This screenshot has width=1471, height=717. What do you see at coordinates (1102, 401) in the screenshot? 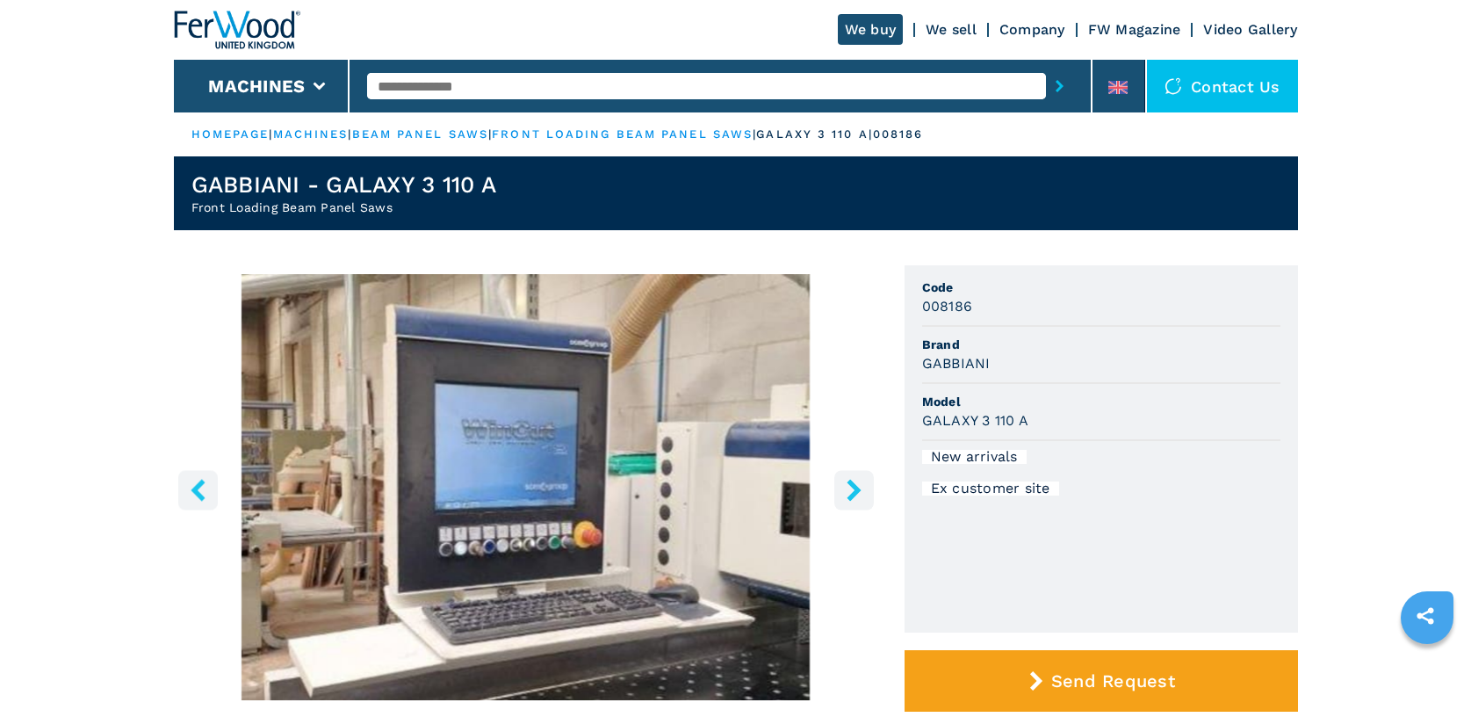
I see `span: Model` at bounding box center [1102, 401].